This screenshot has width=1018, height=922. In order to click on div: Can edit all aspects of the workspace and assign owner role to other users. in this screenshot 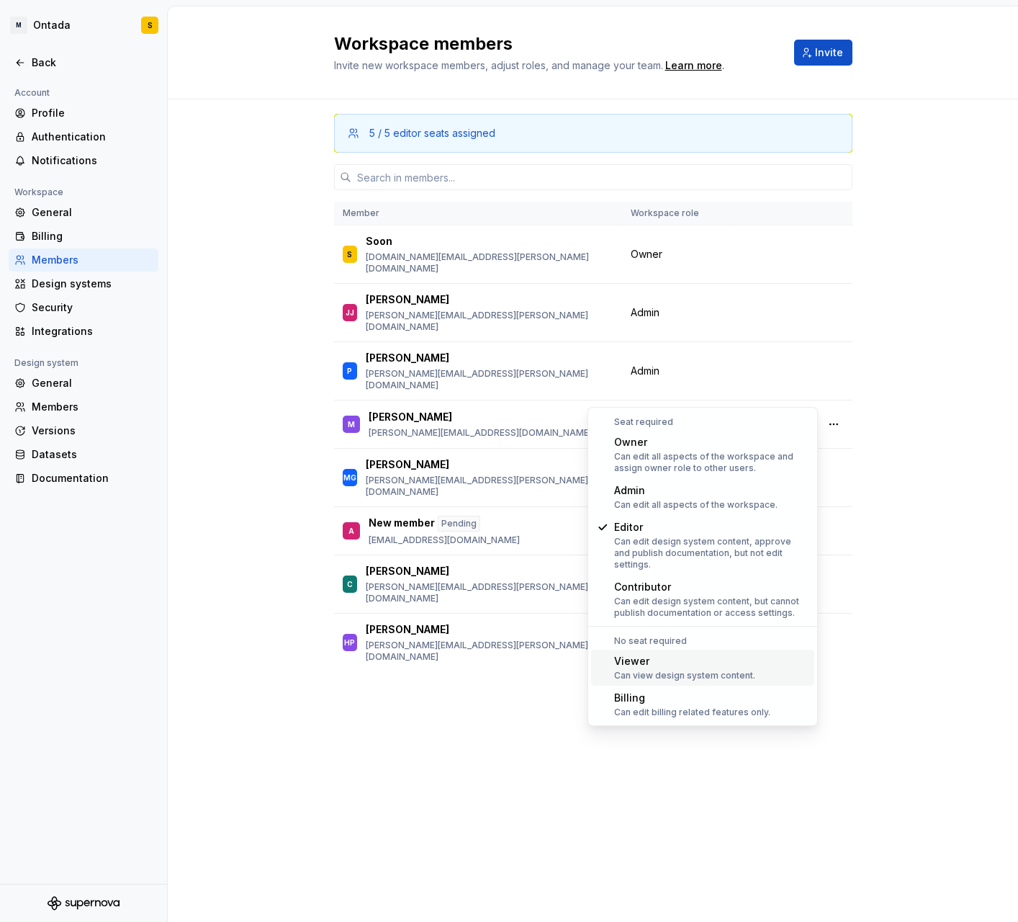, I will do `click(712, 462)`.